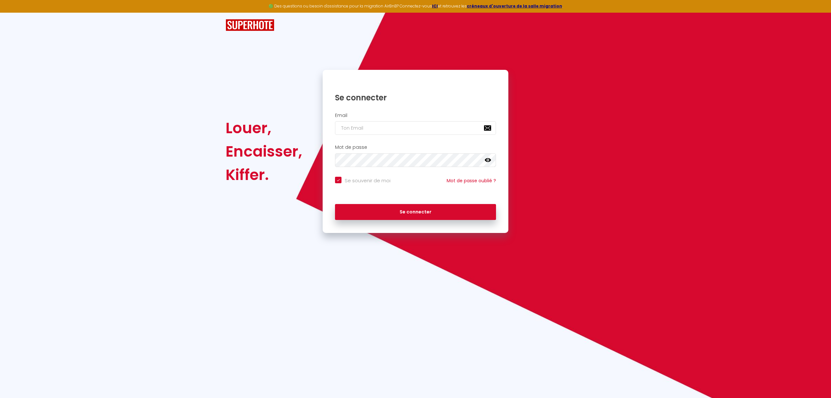 The height and width of the screenshot is (398, 831). I want to click on div: Kiffer., so click(264, 175).